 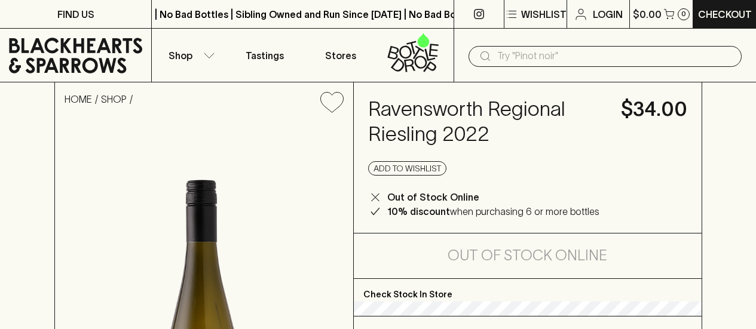 What do you see at coordinates (265, 56) in the screenshot?
I see `p: Tastings` at bounding box center [265, 56].